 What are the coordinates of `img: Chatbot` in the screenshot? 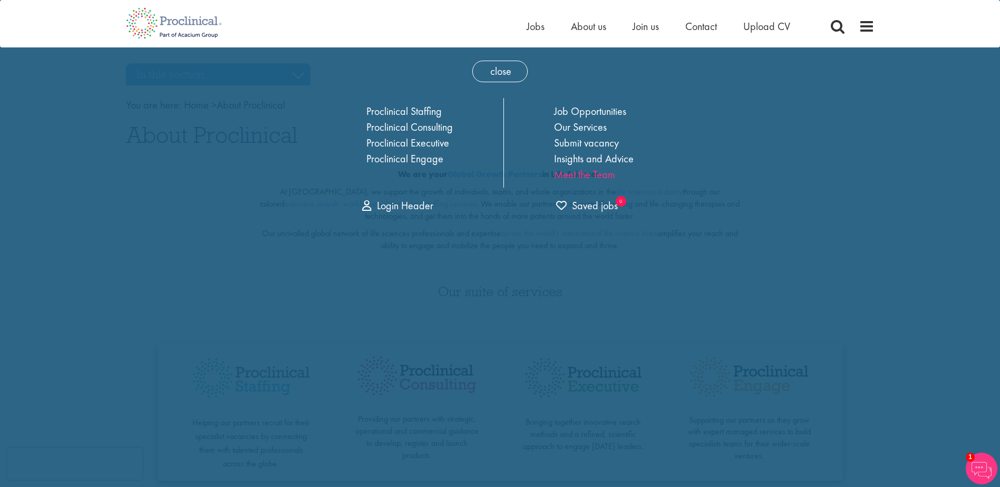 It's located at (981, 469).